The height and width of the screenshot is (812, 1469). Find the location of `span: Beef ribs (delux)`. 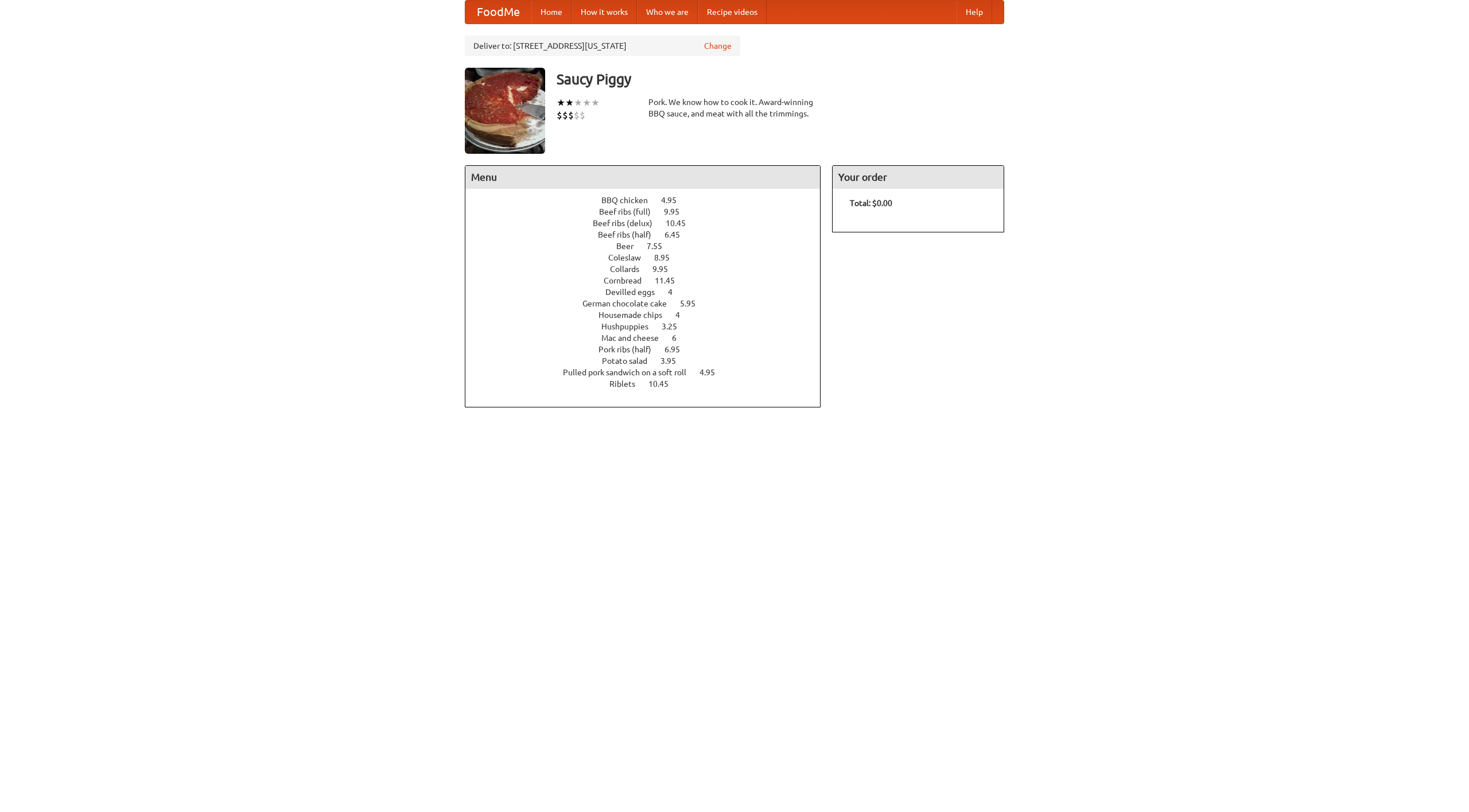

span: Beef ribs (delux) is located at coordinates (628, 224).